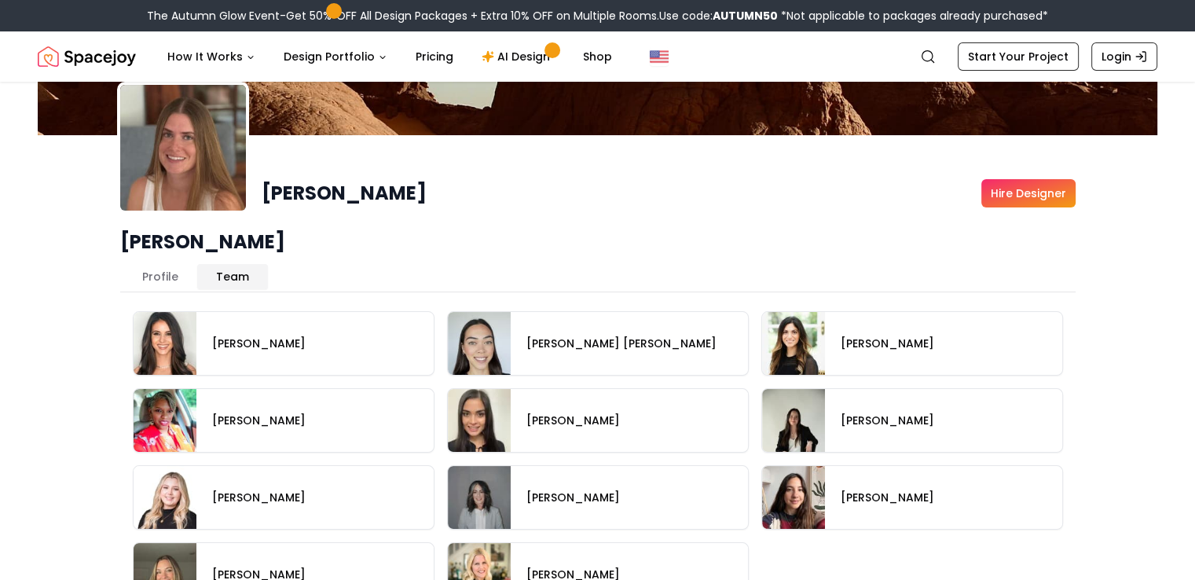 This screenshot has height=580, width=1195. I want to click on img: United States, so click(659, 57).